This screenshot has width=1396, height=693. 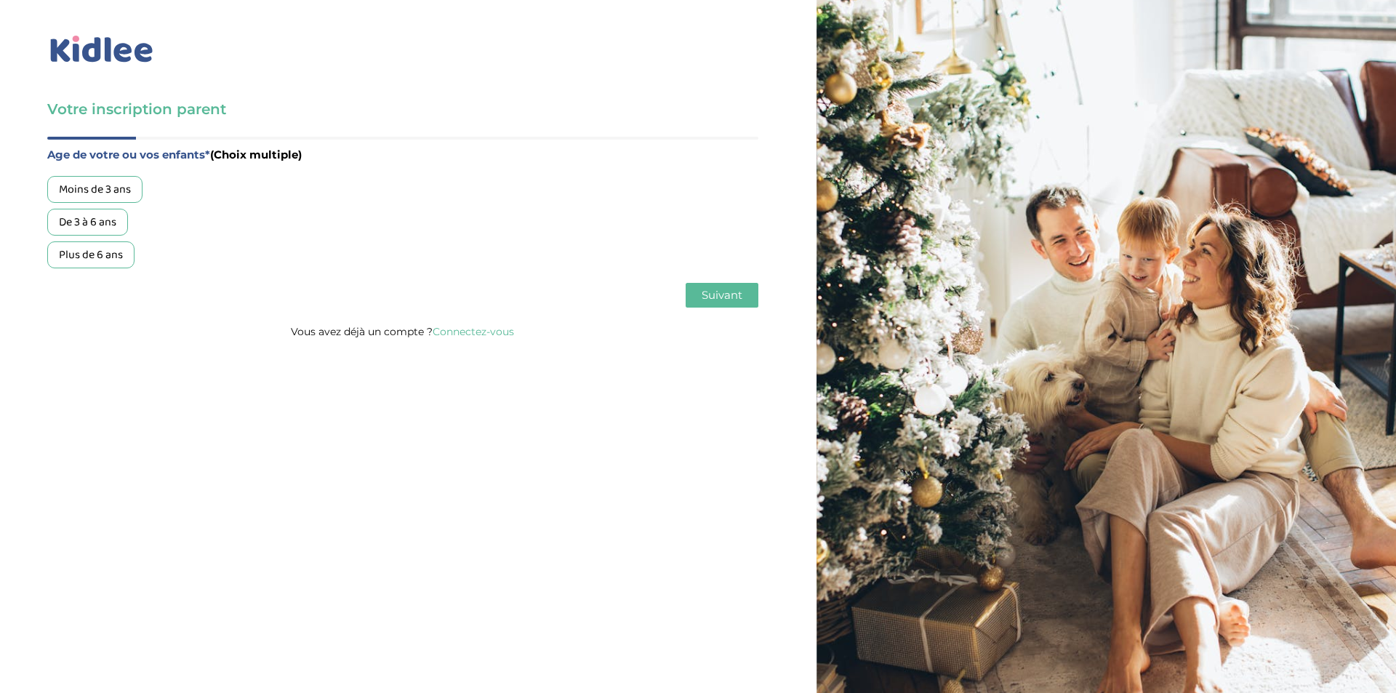 What do you see at coordinates (87, 222) in the screenshot?
I see `div: De 3 à 6 ans` at bounding box center [87, 222].